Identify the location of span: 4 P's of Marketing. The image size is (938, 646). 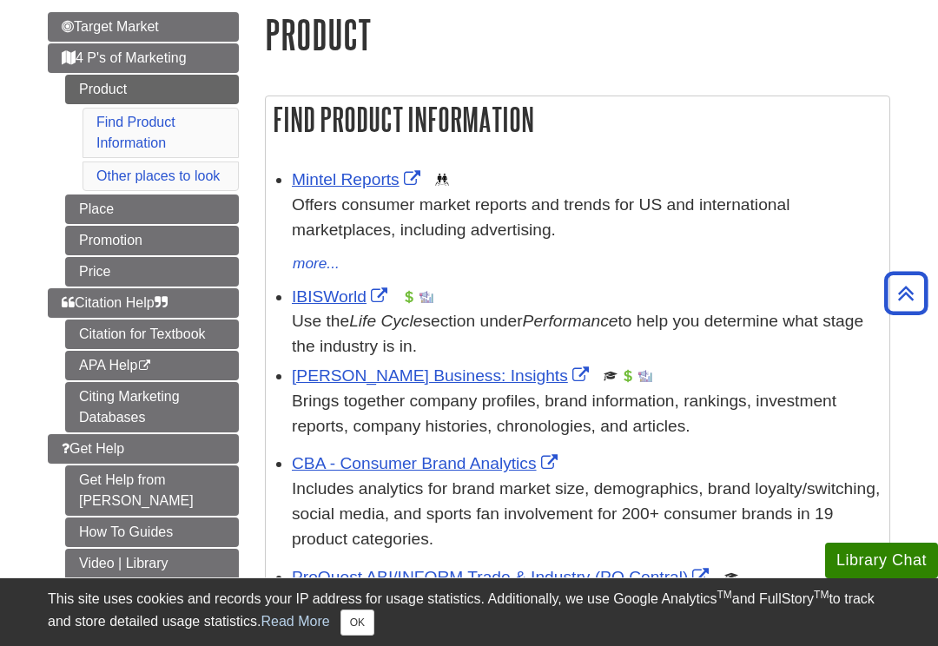
(124, 57).